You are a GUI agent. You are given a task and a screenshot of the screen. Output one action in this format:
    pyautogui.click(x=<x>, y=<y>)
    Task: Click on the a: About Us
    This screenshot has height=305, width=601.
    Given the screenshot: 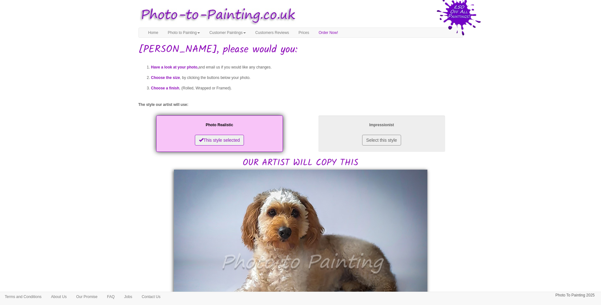 What is the action you would take?
    pyautogui.click(x=59, y=296)
    